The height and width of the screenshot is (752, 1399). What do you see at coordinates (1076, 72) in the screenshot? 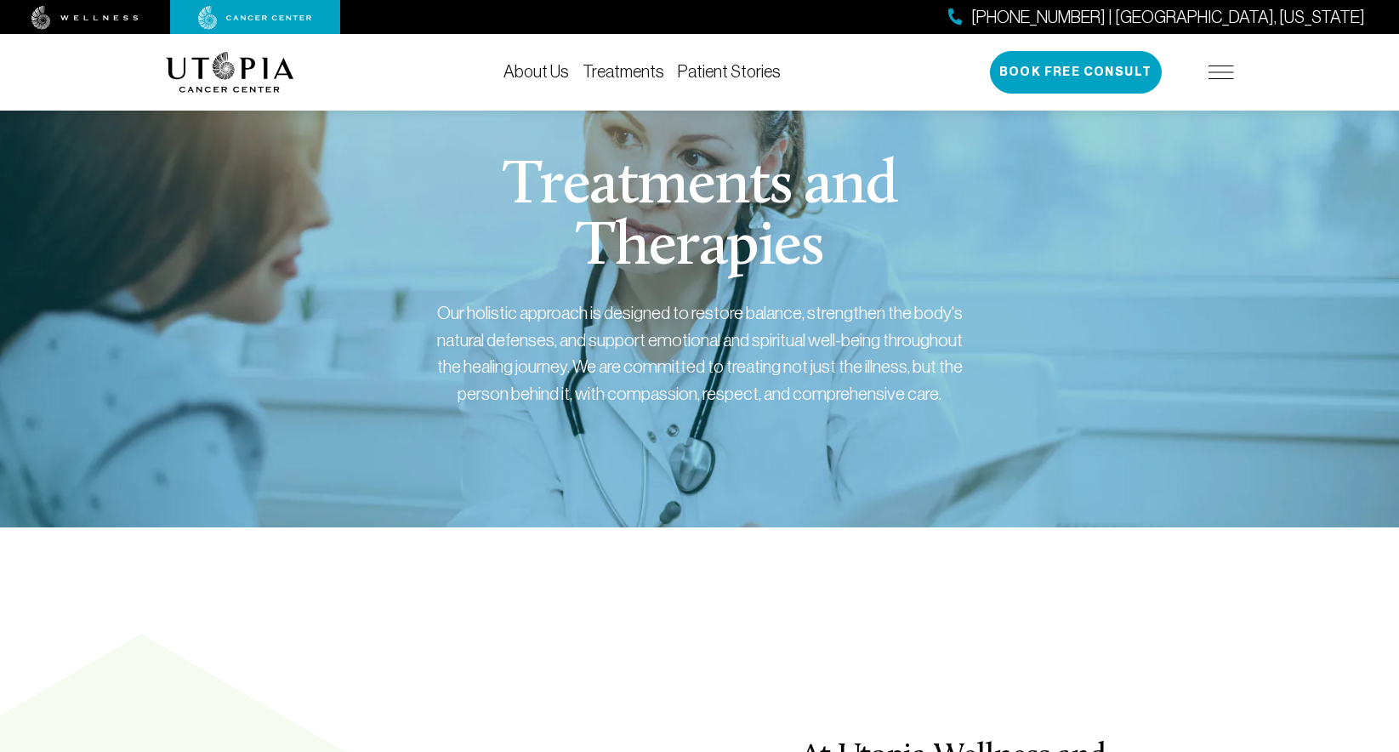
I see `button: Book Free Consult` at bounding box center [1076, 72].